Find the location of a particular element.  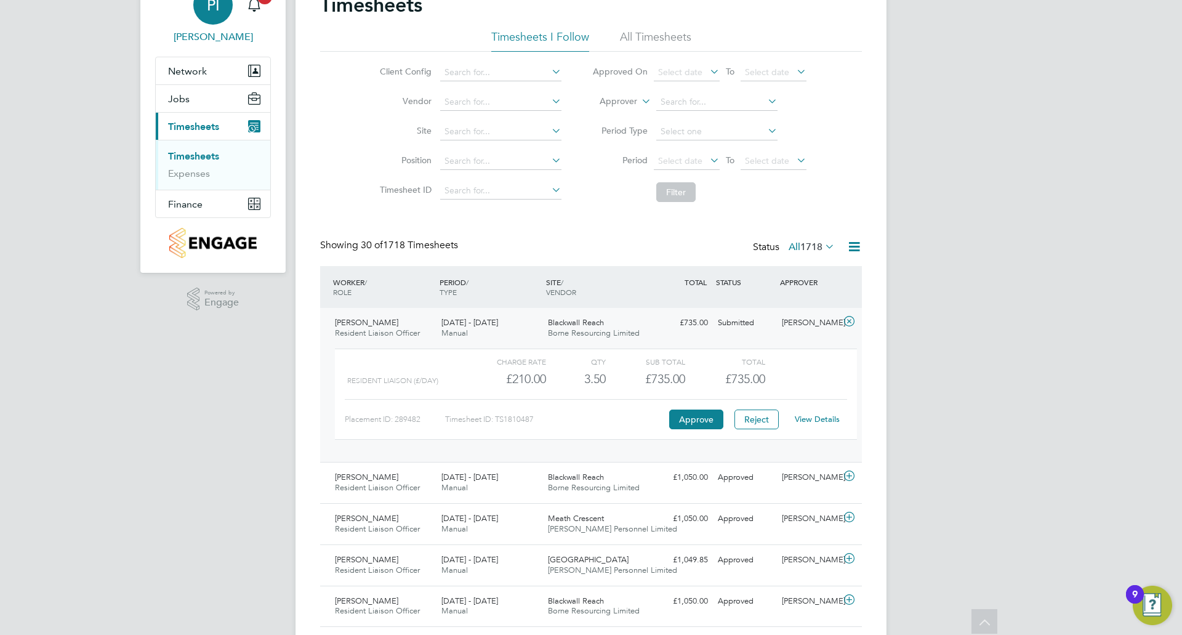

button: Open Resource Center, 9 new notifications is located at coordinates (1152, 605).